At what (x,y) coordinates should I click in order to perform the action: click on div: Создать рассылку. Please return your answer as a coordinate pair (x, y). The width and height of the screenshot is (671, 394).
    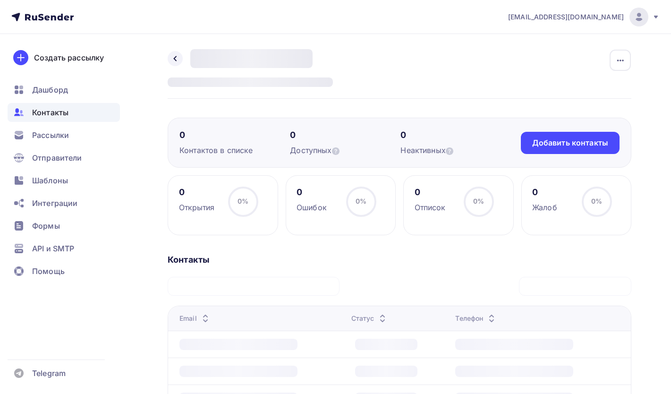
    Looking at the image, I should click on (69, 58).